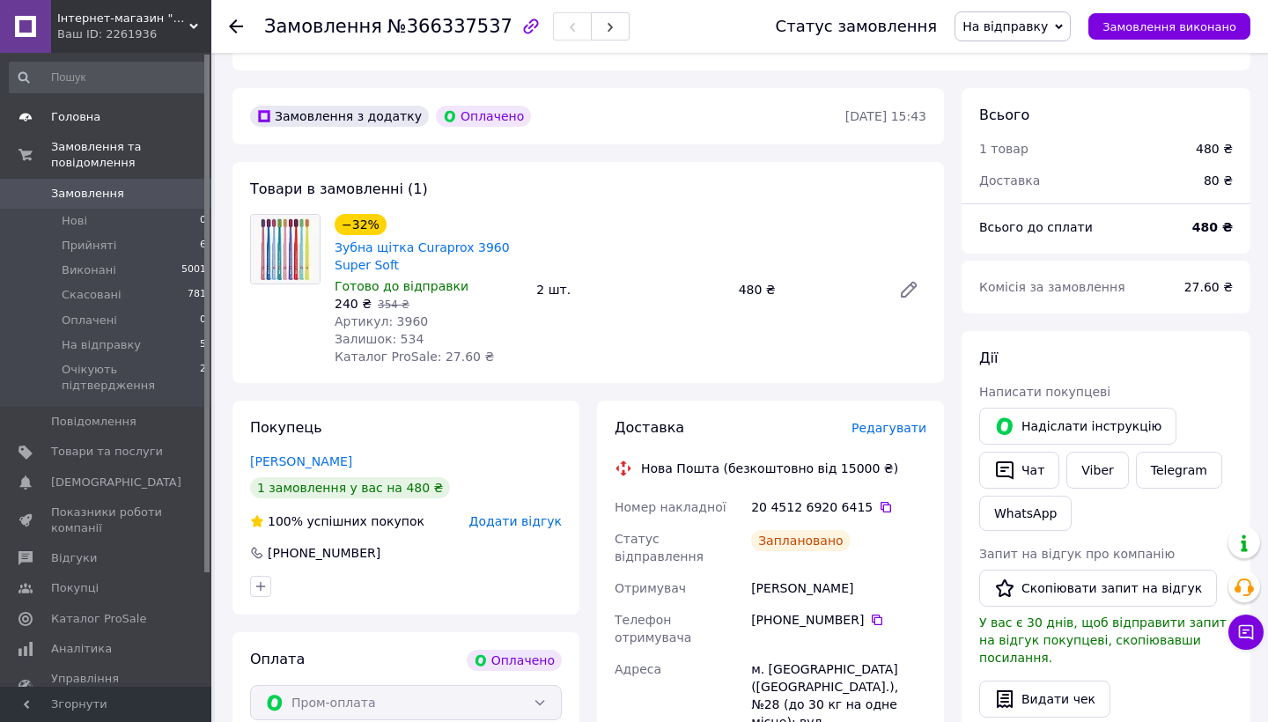 The width and height of the screenshot is (1268, 722). Describe the element at coordinates (1045, 392) in the screenshot. I see `span: Написати покупцеві` at that location.